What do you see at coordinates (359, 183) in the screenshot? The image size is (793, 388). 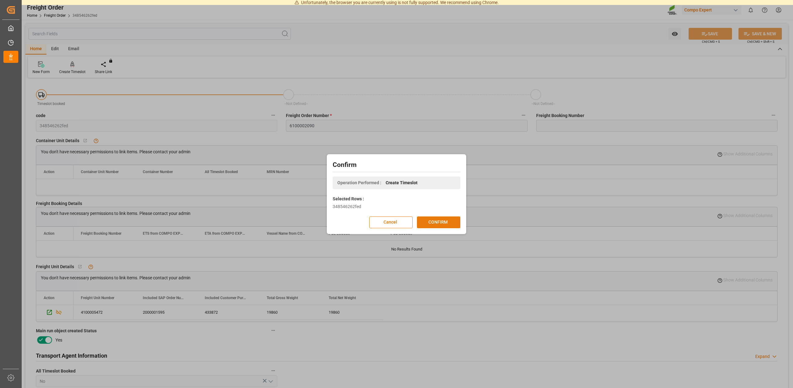 I see `span: Operation Performed :` at bounding box center [359, 183].